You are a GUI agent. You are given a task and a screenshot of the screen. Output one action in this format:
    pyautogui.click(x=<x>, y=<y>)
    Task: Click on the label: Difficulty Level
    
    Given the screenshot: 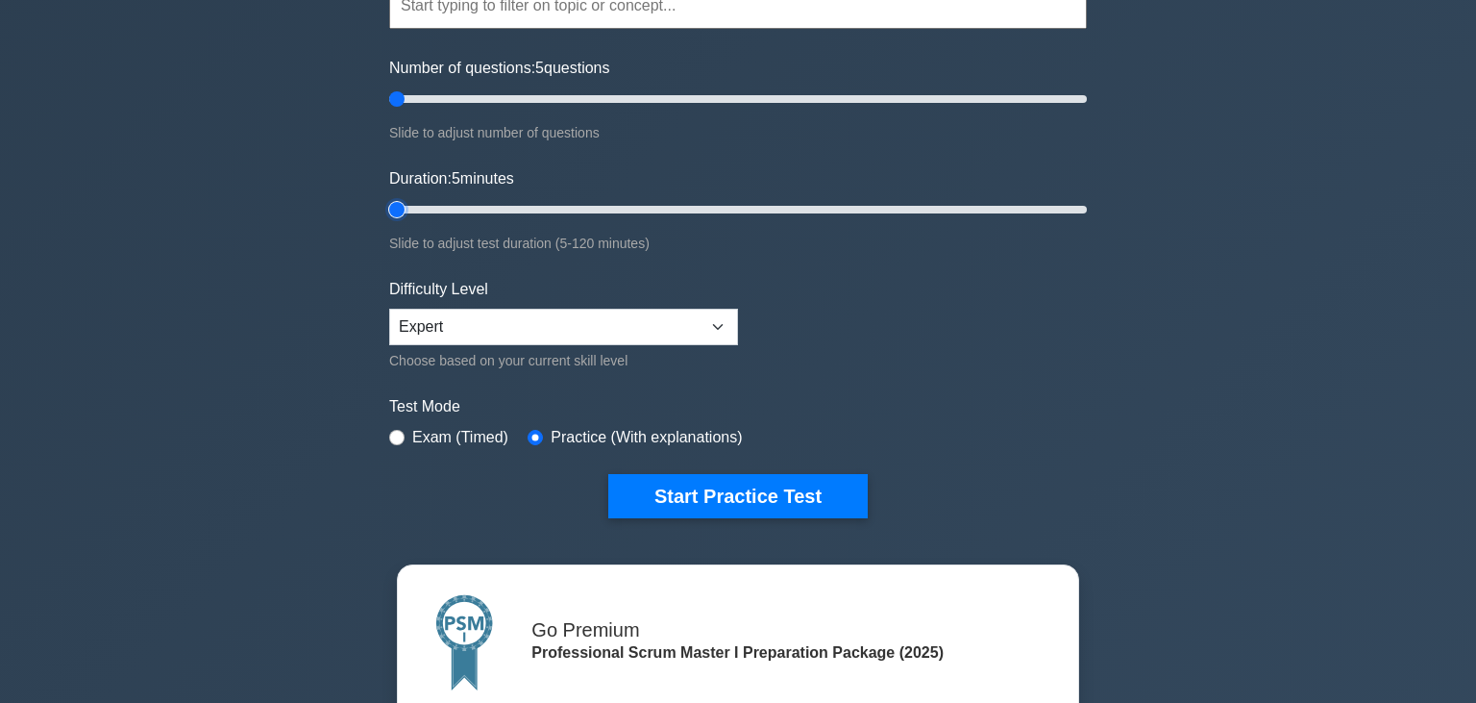 What is the action you would take?
    pyautogui.click(x=438, y=289)
    